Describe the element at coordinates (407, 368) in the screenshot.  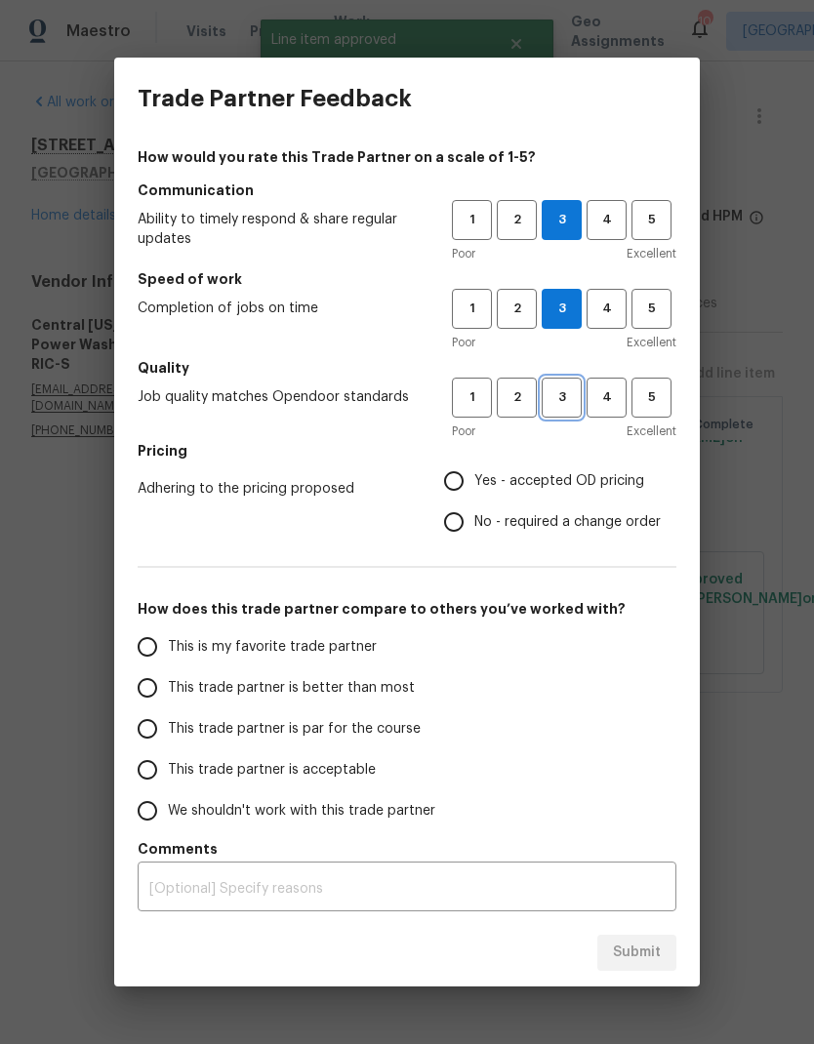
I see `h5: Quality` at that location.